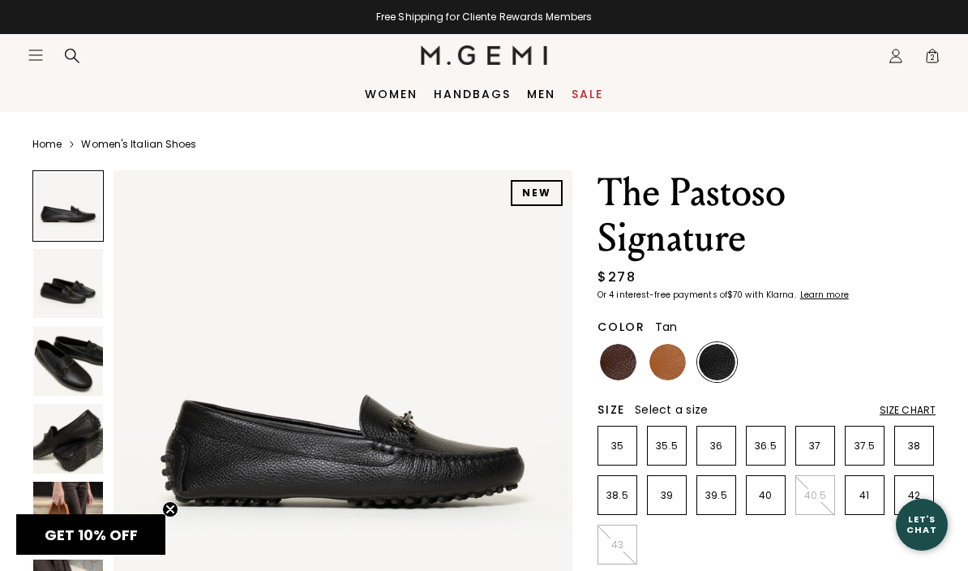 This screenshot has height=571, width=968. I want to click on img: Black, so click(717, 362).